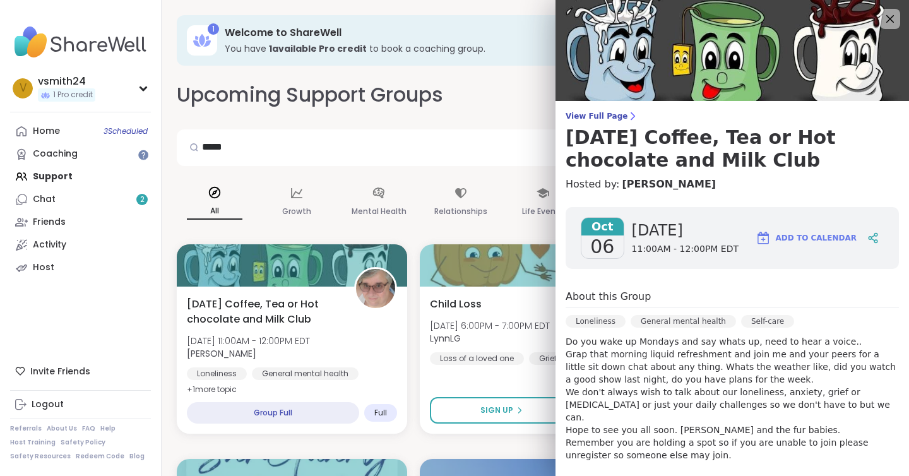 This screenshot has width=909, height=476. I want to click on div: Loss of a loved one, so click(477, 359).